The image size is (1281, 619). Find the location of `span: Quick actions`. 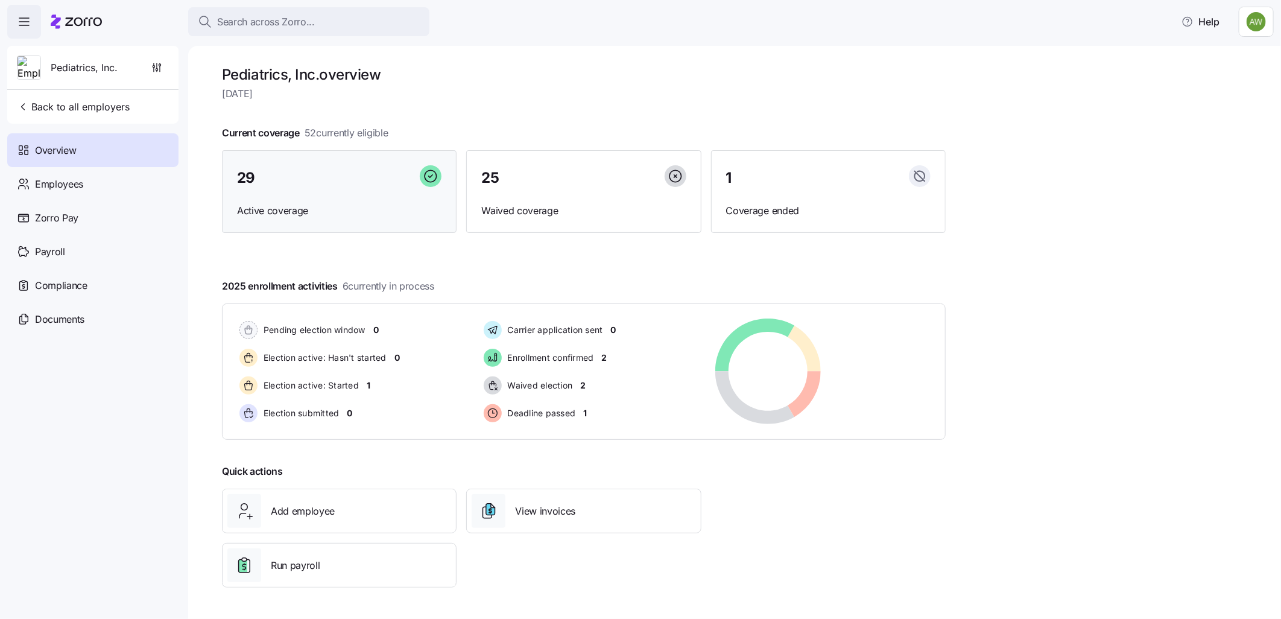

span: Quick actions is located at coordinates (252, 471).